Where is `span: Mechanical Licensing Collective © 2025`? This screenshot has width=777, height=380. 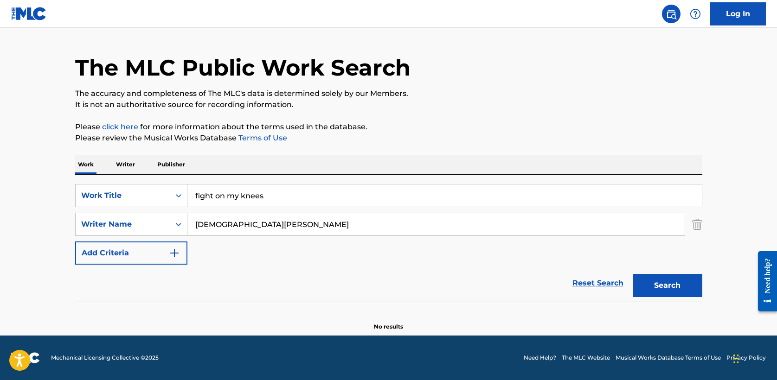
span: Mechanical Licensing Collective © 2025 is located at coordinates (105, 358).